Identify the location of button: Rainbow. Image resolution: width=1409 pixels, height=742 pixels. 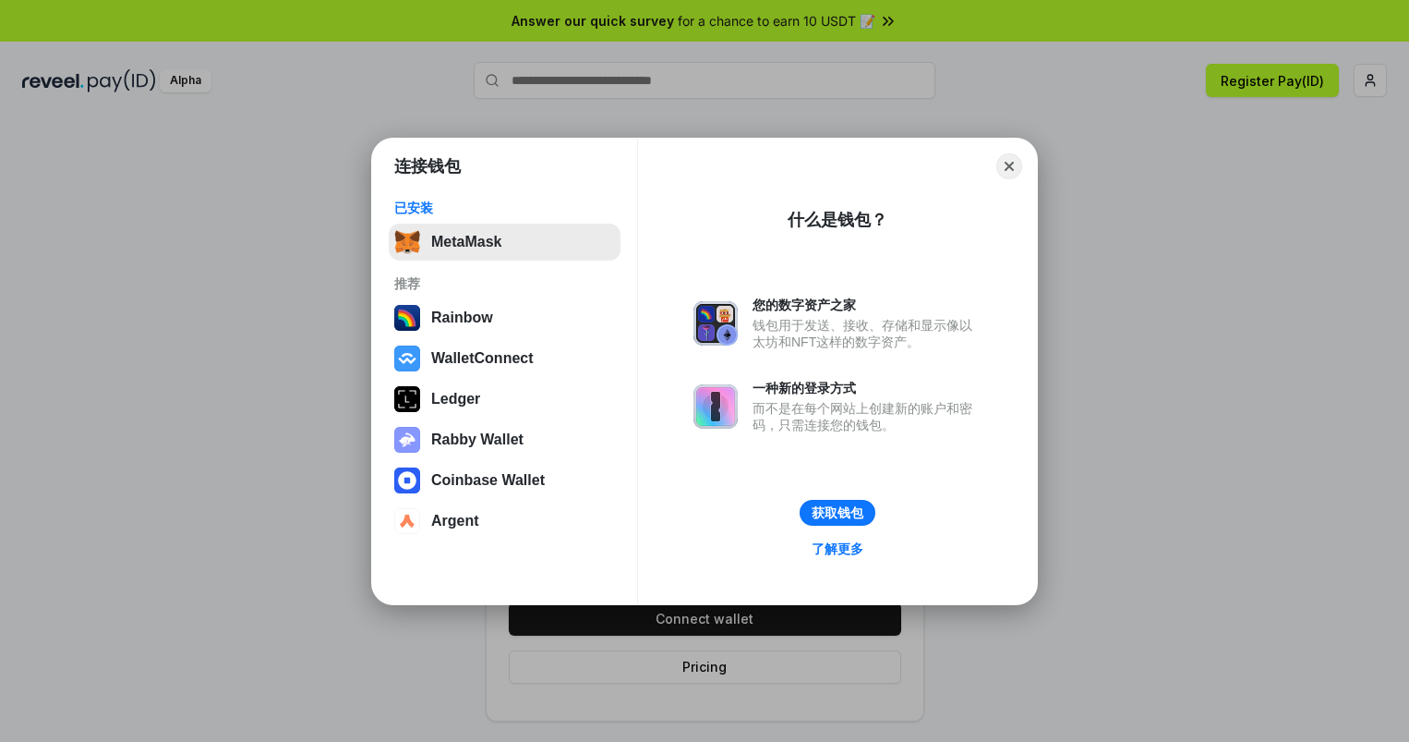
(504, 318).